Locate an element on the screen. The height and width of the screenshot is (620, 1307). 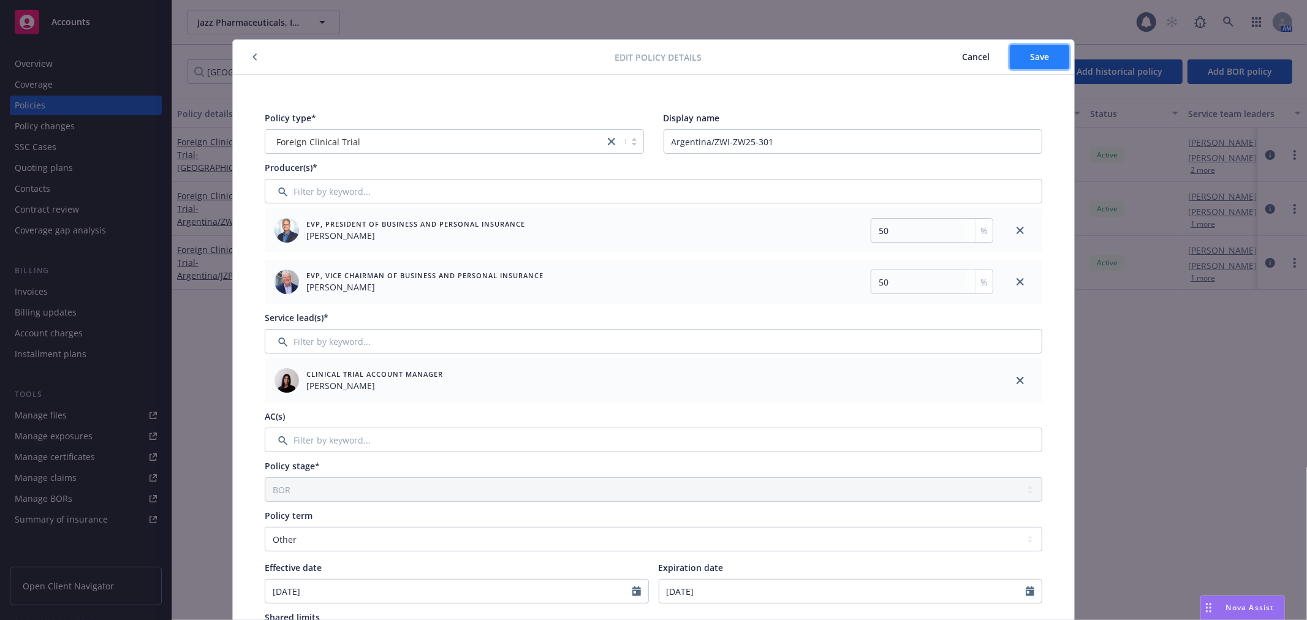
span: Effective date is located at coordinates (293, 567).